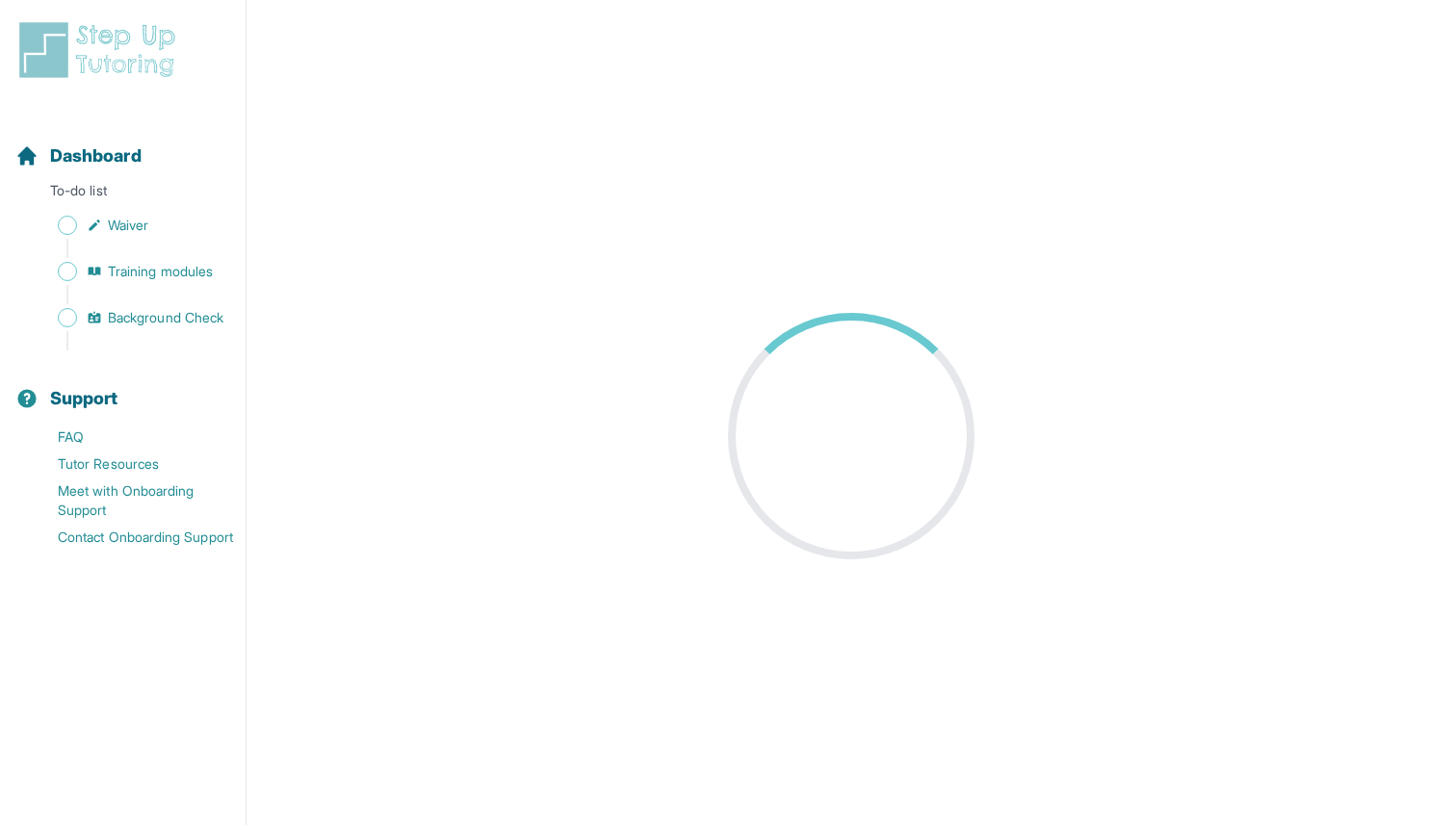 Image resolution: width=1456 pixels, height=825 pixels. Describe the element at coordinates (159, 271) in the screenshot. I see `span: Training modules` at that location.